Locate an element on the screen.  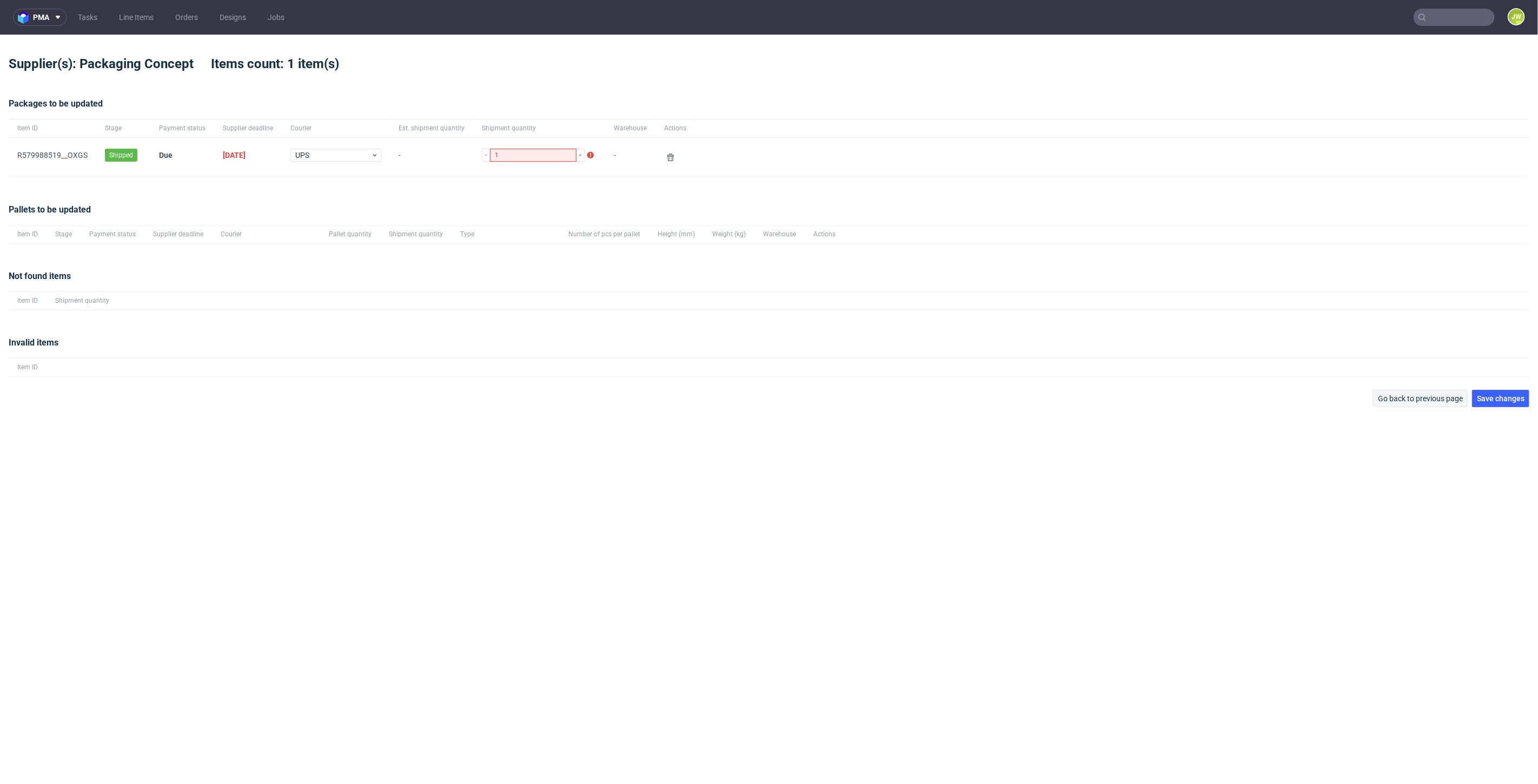
span: Due is located at coordinates (165, 155).